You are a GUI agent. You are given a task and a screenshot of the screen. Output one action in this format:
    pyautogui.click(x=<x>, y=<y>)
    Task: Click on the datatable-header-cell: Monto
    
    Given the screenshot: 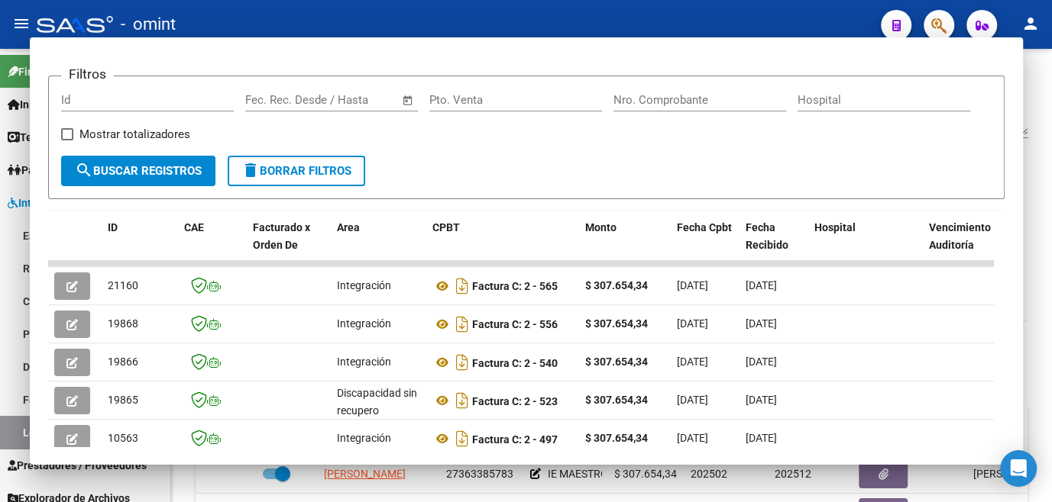 What is the action you would take?
    pyautogui.click(x=625, y=245)
    